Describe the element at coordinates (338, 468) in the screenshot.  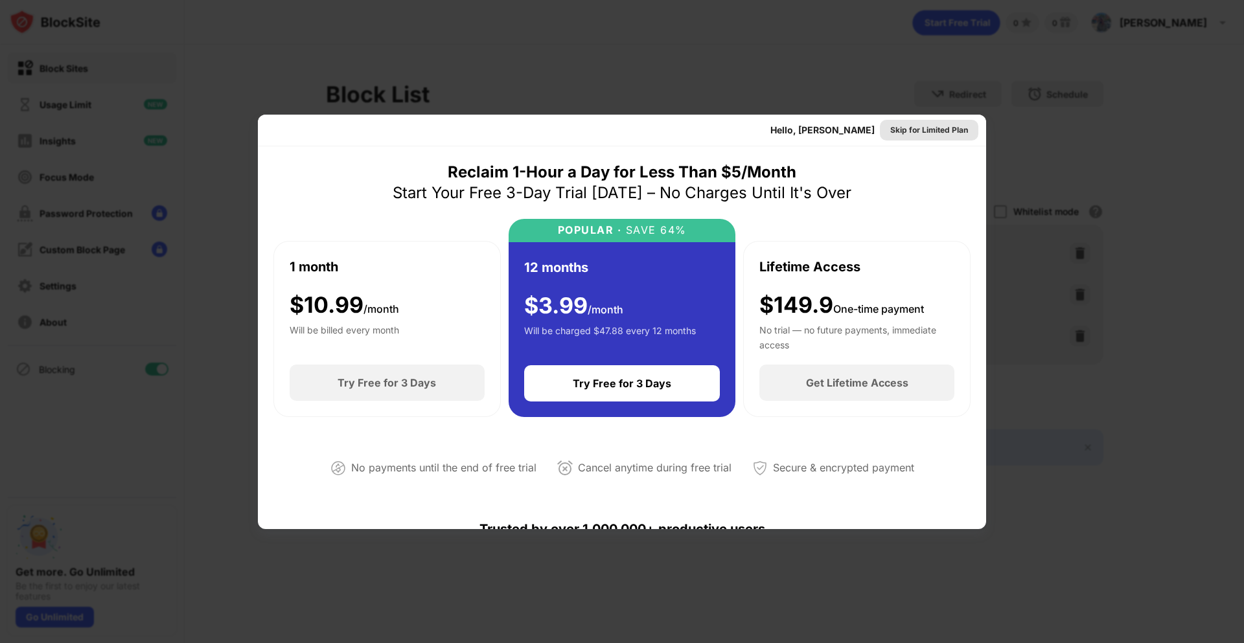
I see `img: not-paying` at that location.